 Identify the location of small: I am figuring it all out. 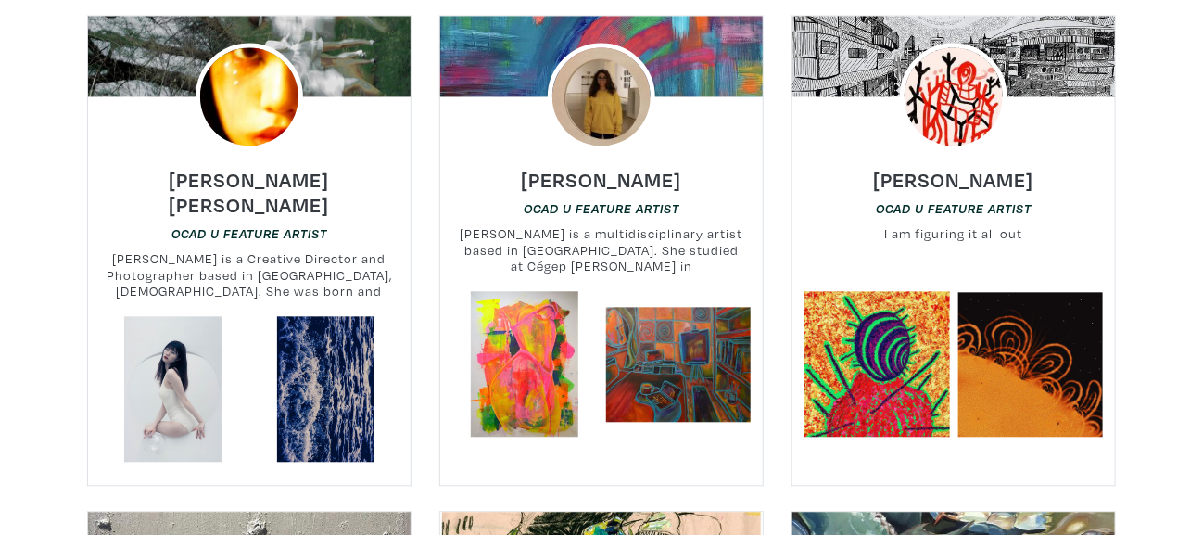
(953, 249).